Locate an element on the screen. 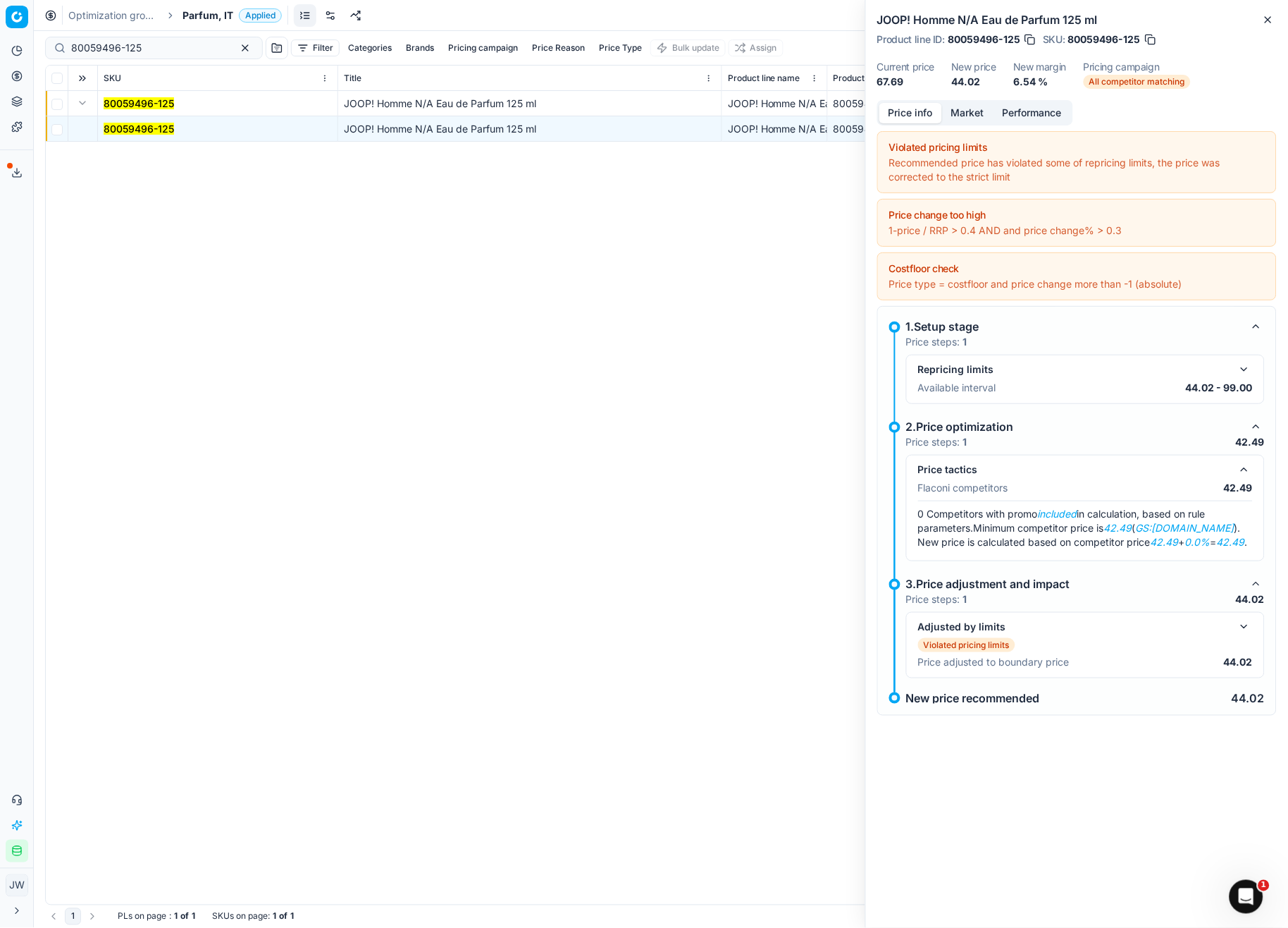  div: Price change too high is located at coordinates (1076, 215).